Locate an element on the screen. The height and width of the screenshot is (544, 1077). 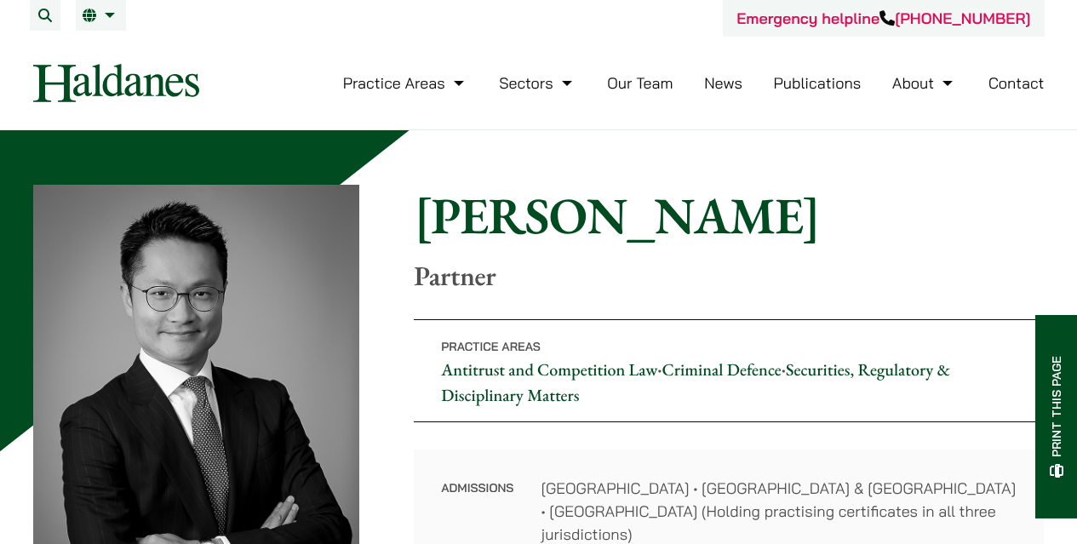
a: Our Team is located at coordinates (640, 83).